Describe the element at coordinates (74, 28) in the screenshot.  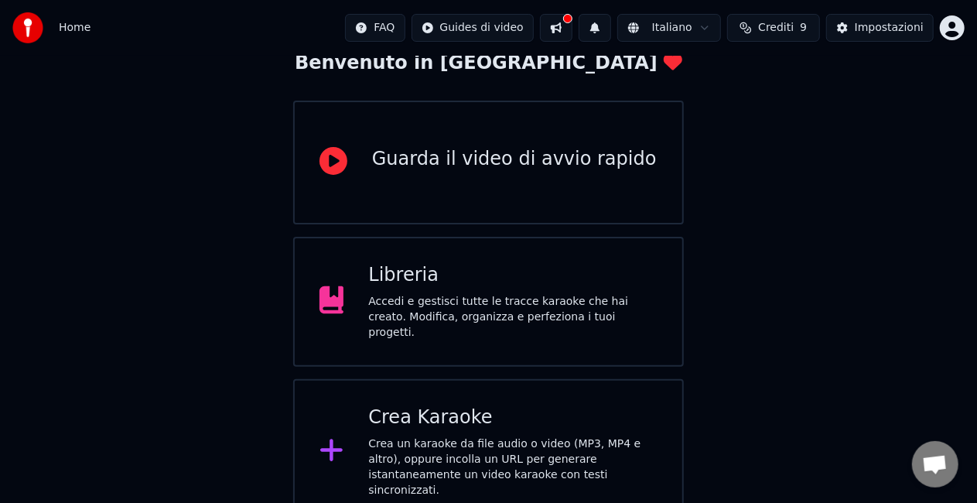
I see `nav: breadcrumb` at that location.